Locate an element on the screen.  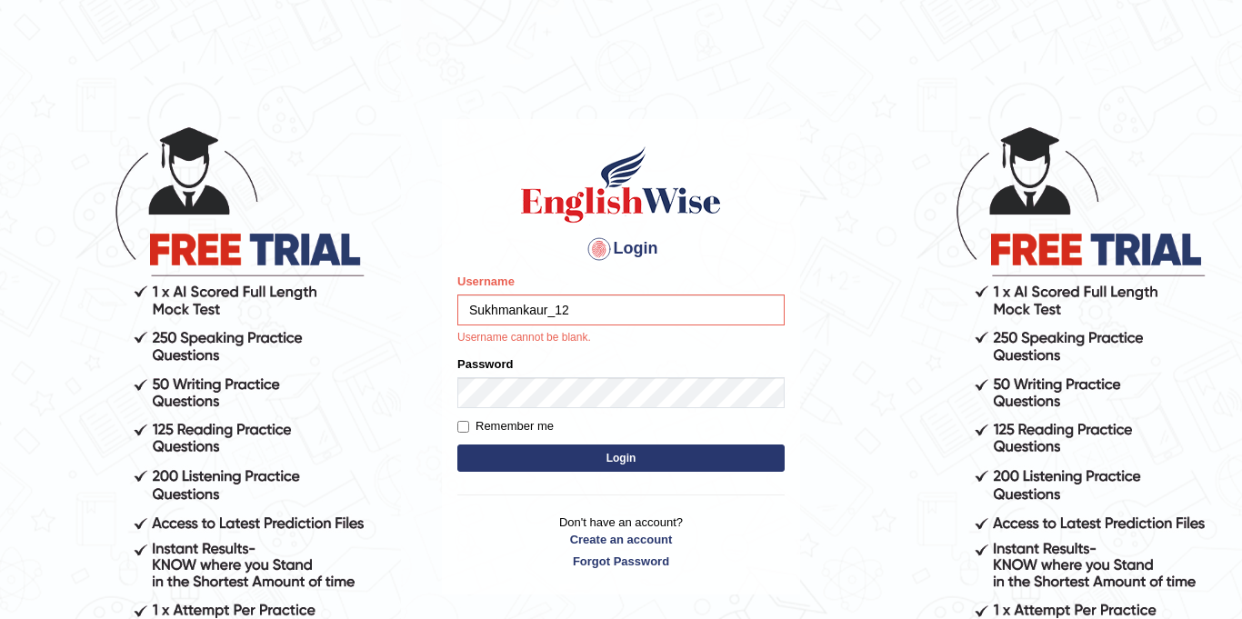
img: Logo of English Wise sign in for intelligent practice with AI is located at coordinates (621, 185).